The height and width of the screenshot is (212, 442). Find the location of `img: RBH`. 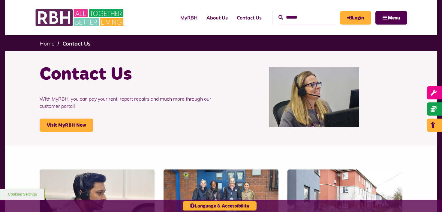

img: RBH is located at coordinates (80, 18).